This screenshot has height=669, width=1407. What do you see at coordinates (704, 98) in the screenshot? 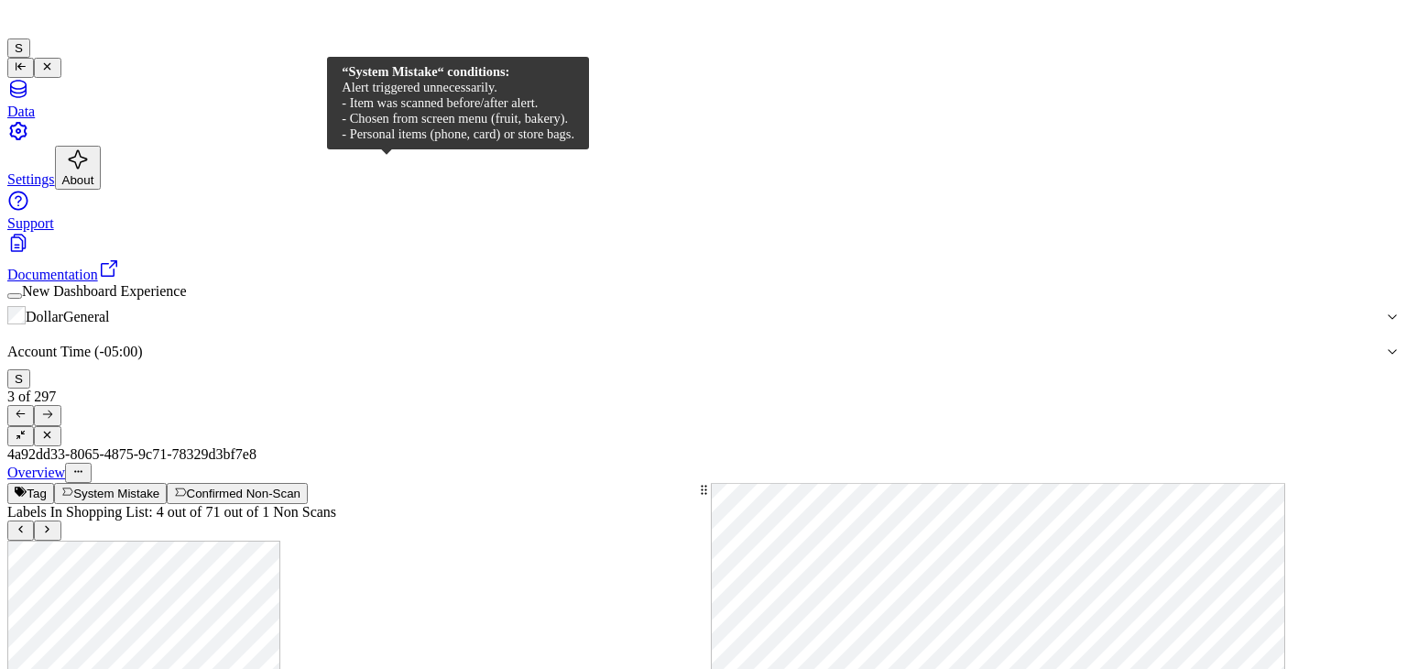
I see `a: Data` at bounding box center [704, 98].